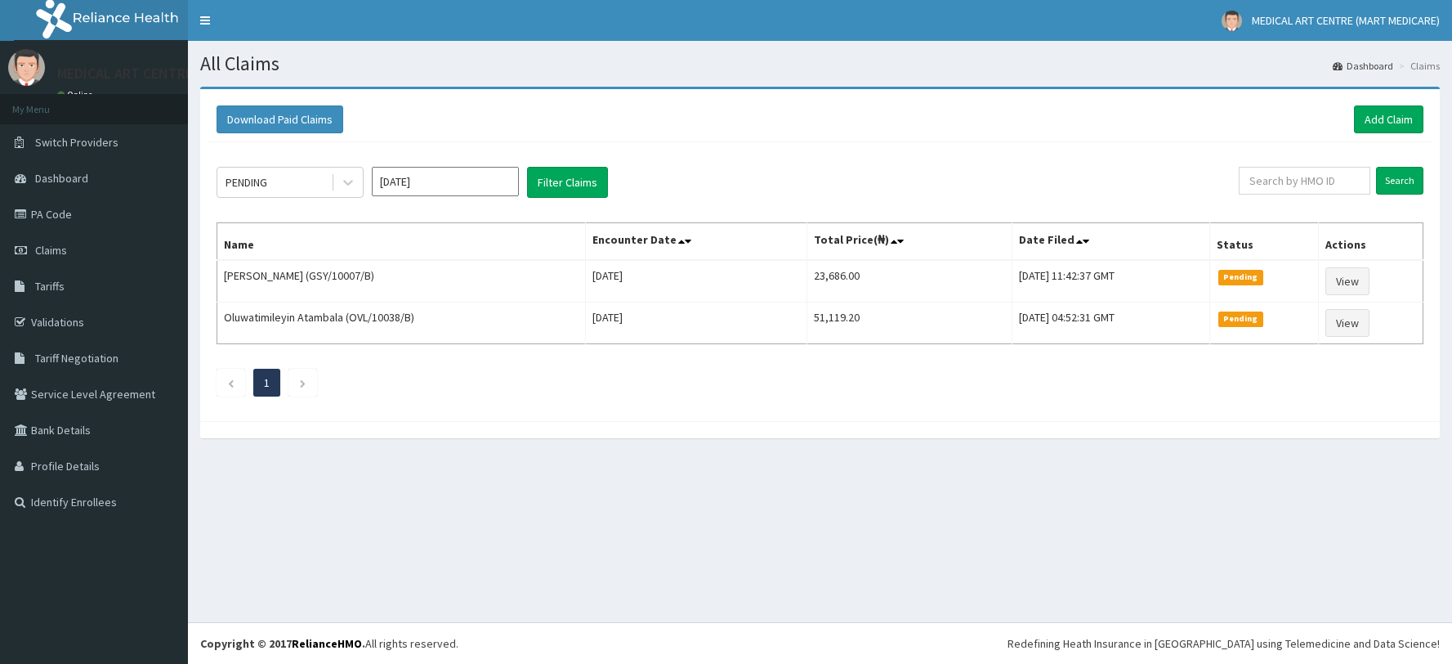 The image size is (1452, 664). Describe the element at coordinates (77, 95) in the screenshot. I see `a: Online` at that location.